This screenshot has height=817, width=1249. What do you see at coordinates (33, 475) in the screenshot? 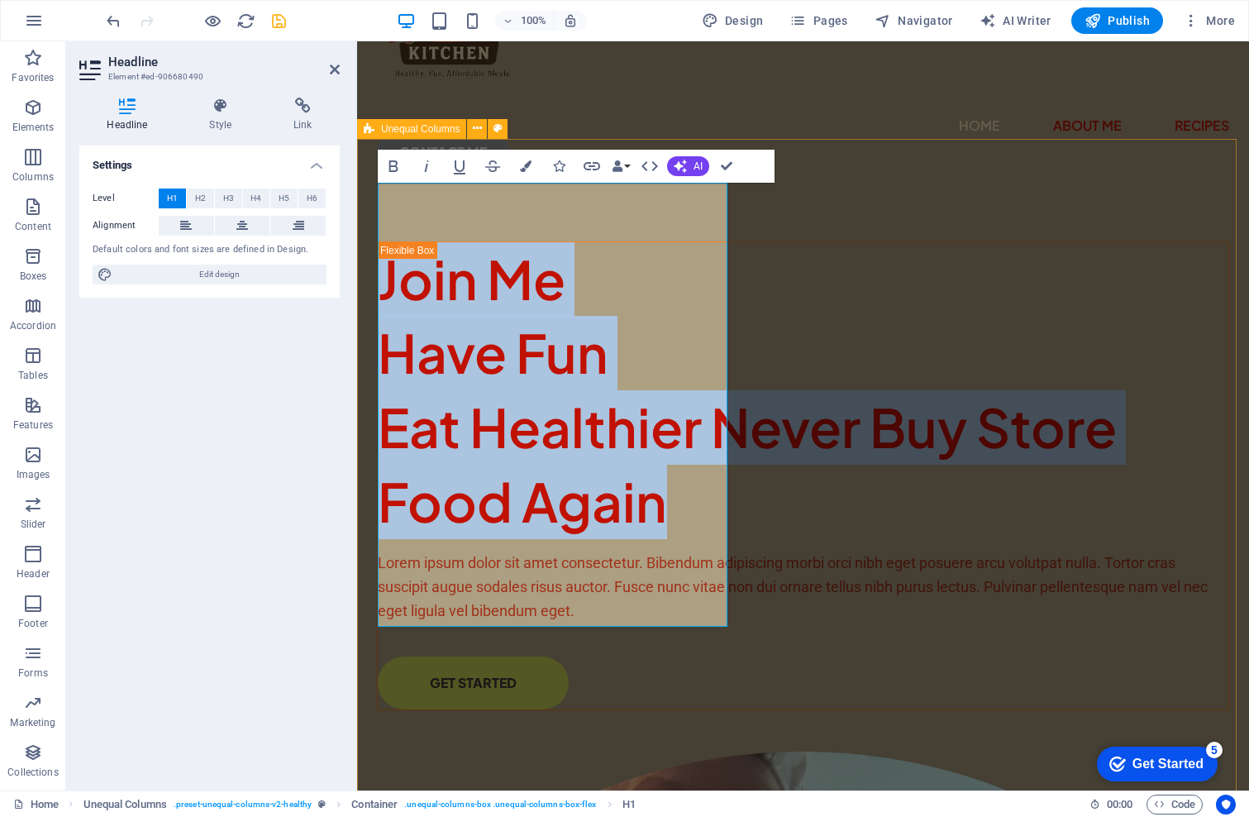
I see `p: Images` at bounding box center [33, 475].